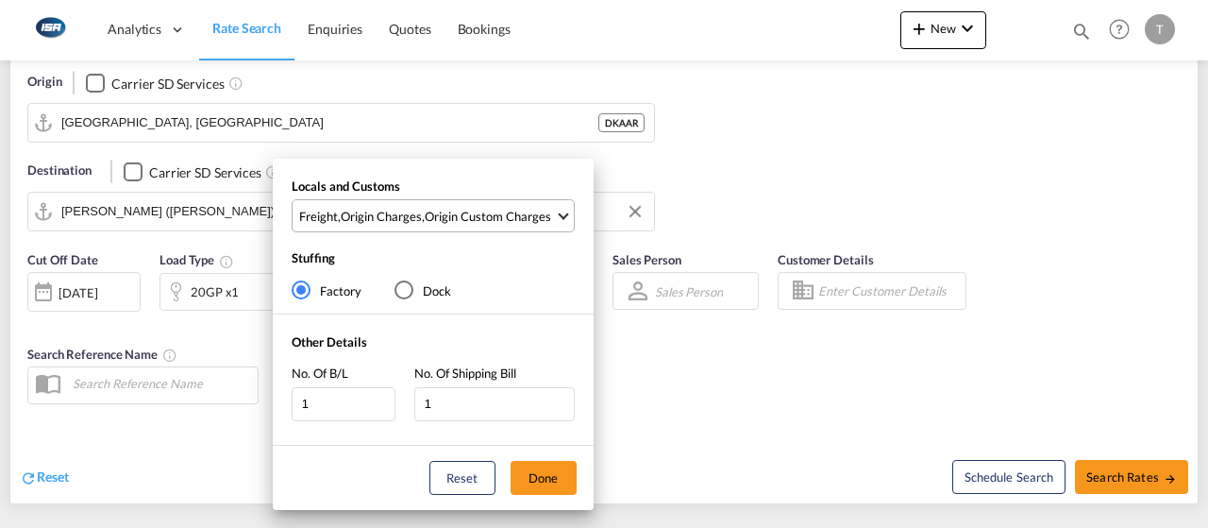 The width and height of the screenshot is (1208, 528). I want to click on span: Locals and Customs, so click(345, 186).